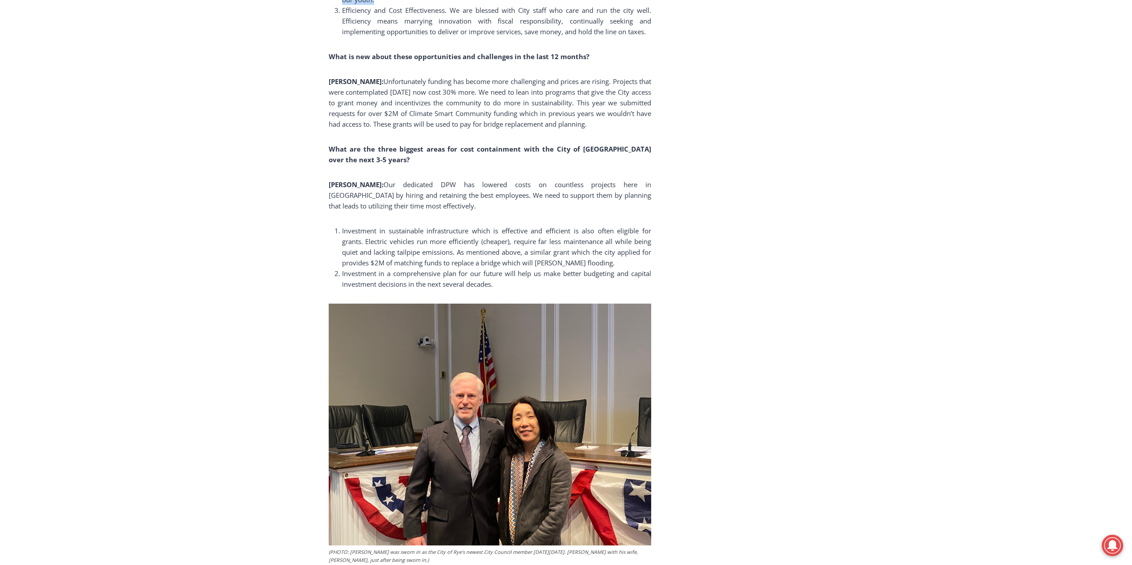 The image size is (1132, 565). Describe the element at coordinates (496, 21) in the screenshot. I see `span: Efficiency and Cost Effectiveness. We are blessed with City staff who care and run the city well....` at that location.